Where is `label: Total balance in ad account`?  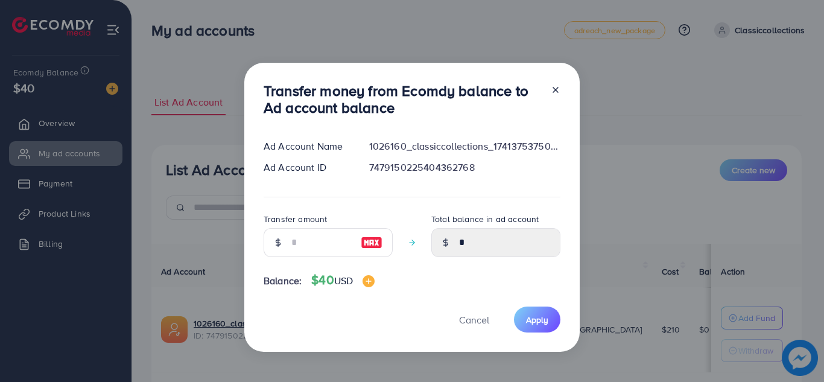 label: Total balance in ad account is located at coordinates (485, 219).